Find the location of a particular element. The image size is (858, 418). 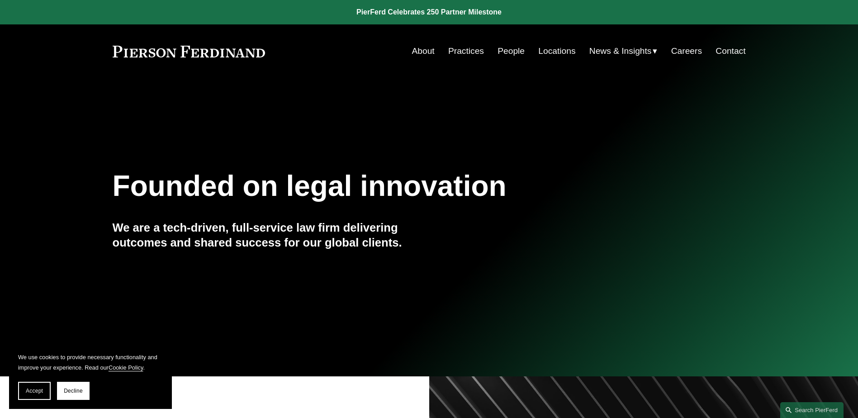

a: People is located at coordinates (511, 51).